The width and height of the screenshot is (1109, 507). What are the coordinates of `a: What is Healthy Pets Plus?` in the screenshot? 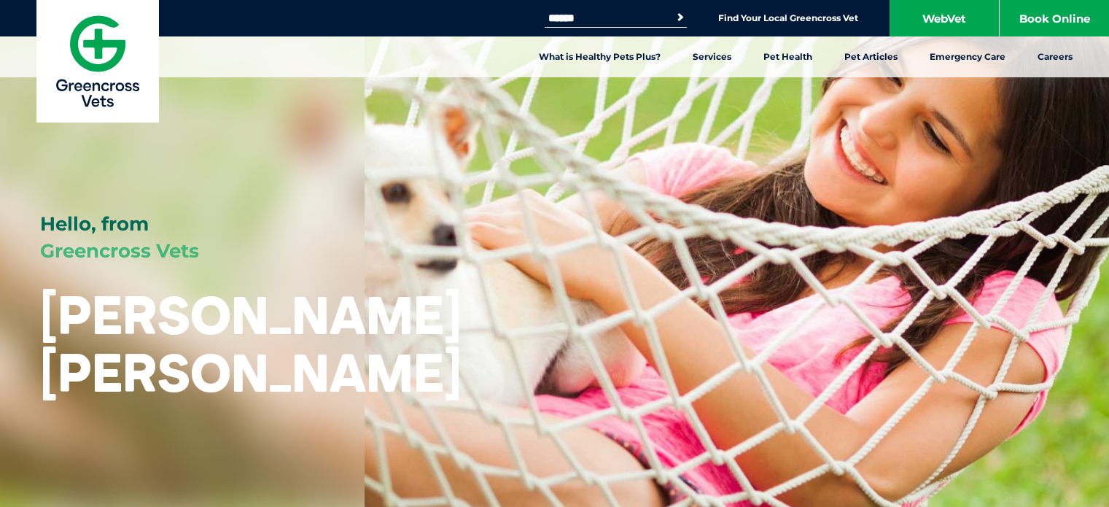 It's located at (599, 57).